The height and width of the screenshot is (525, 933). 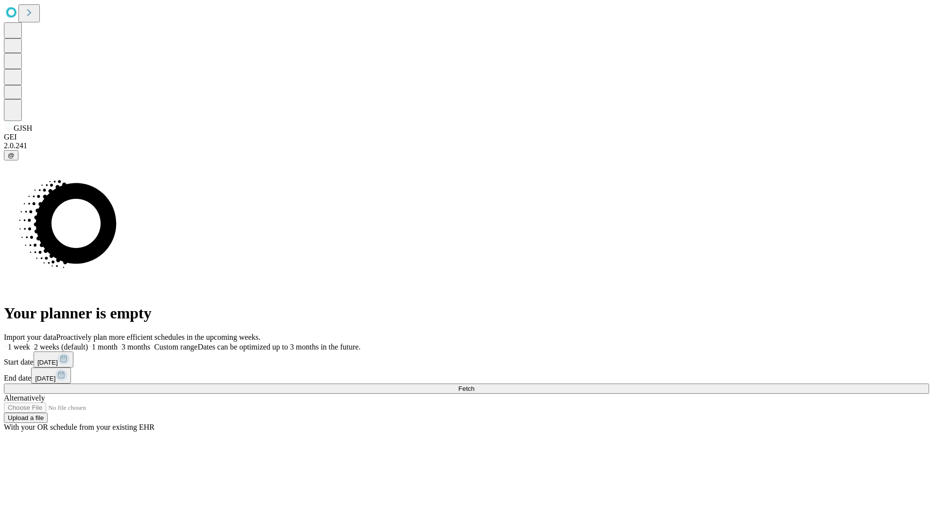 What do you see at coordinates (136, 346) in the screenshot?
I see `span: 3 months` at bounding box center [136, 346].